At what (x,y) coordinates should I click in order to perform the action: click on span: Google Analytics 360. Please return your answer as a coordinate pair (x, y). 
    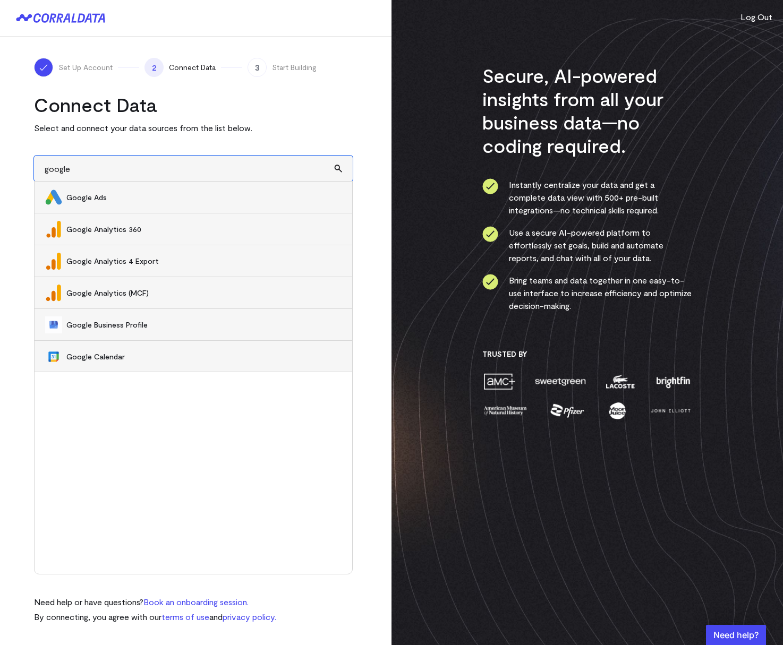
    Looking at the image, I should click on (204, 229).